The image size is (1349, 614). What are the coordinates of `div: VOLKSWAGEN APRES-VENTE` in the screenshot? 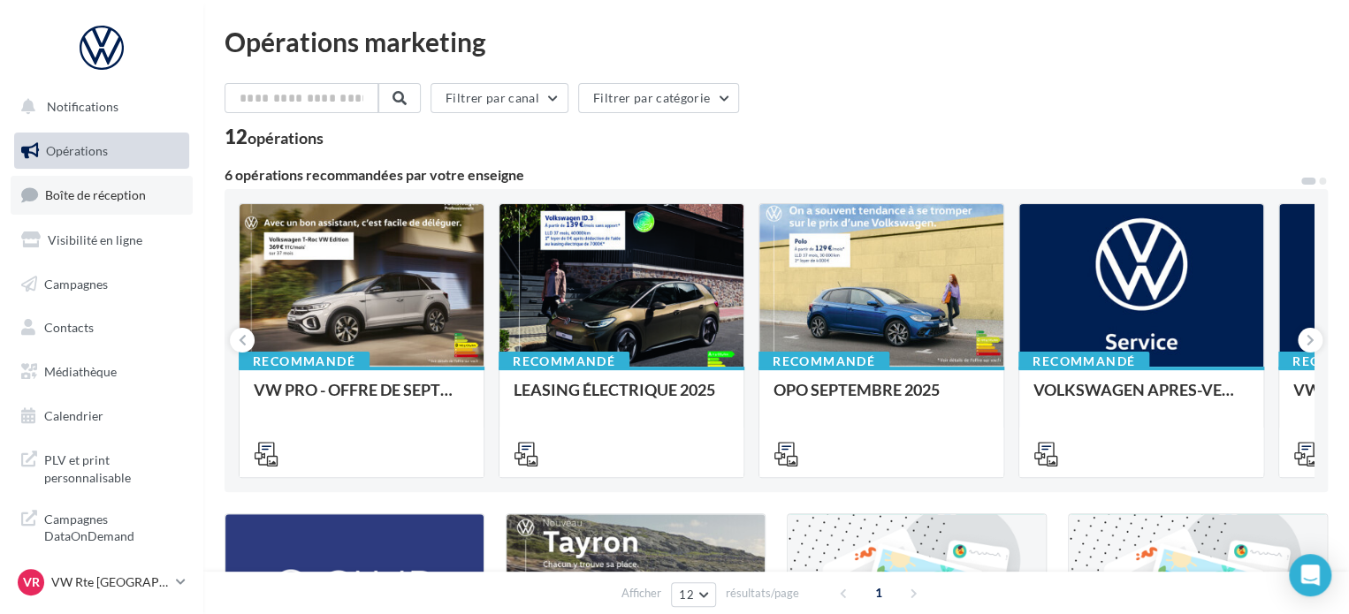 It's located at (1141, 399).